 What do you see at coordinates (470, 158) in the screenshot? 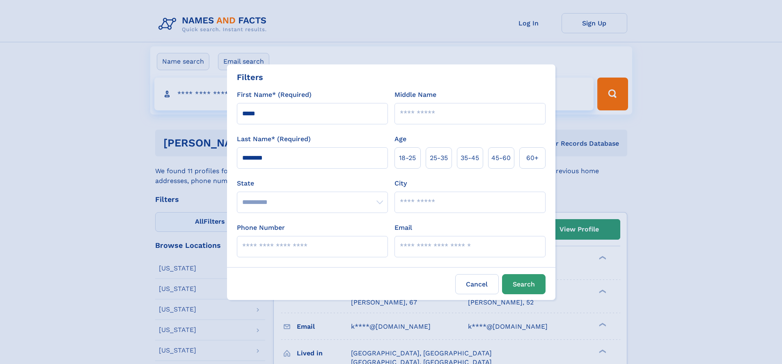
I see `span: 35‑45` at bounding box center [470, 158].